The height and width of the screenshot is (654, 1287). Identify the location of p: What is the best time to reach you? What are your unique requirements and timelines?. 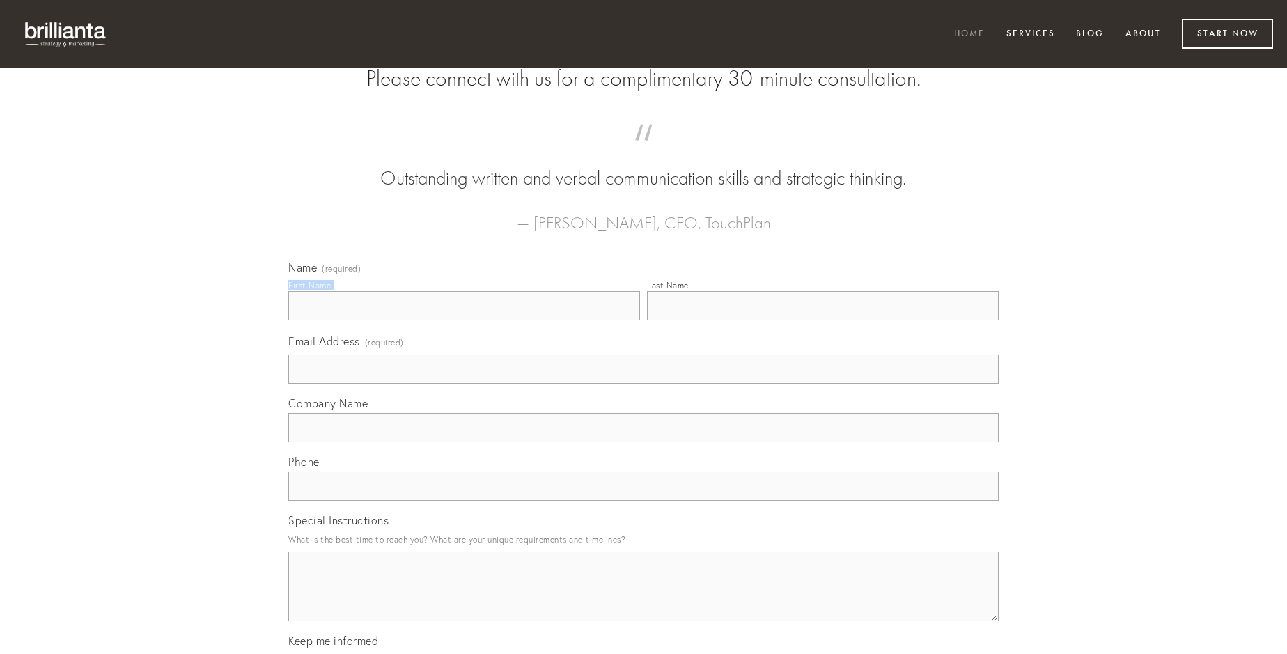
(643, 539).